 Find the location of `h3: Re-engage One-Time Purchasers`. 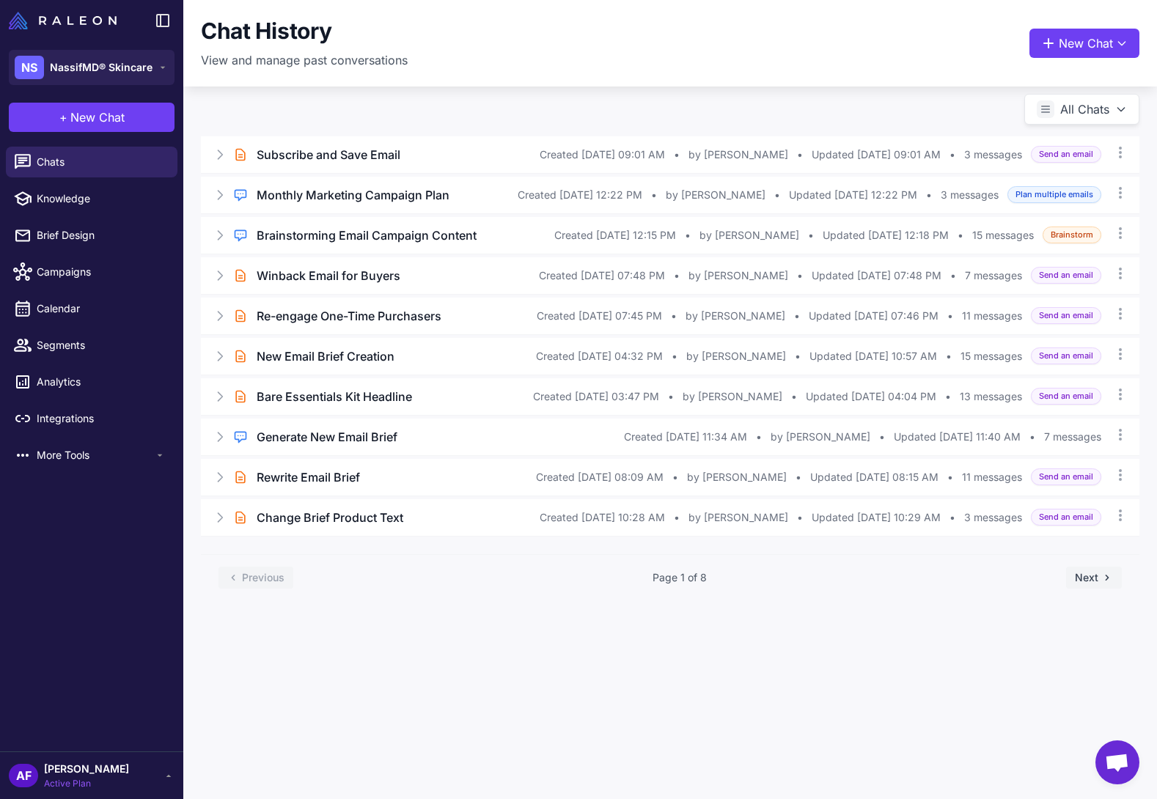

h3: Re-engage One-Time Purchasers is located at coordinates (349, 316).